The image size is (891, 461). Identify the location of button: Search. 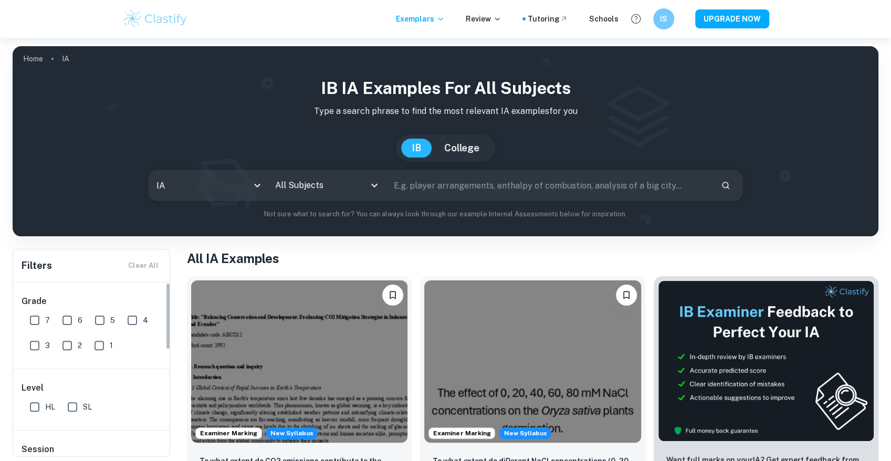
(726, 185).